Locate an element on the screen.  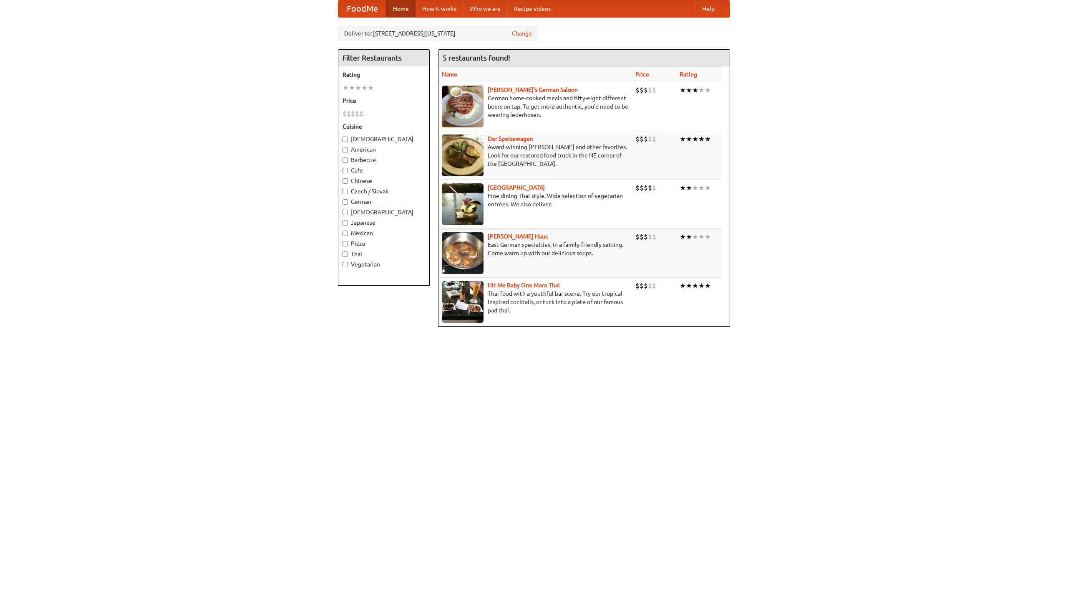
a: Recipe videos is located at coordinates (533, 9).